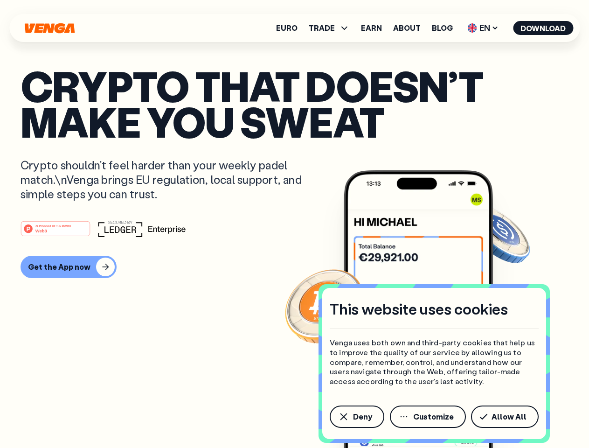 This screenshot has height=448, width=589. I want to click on tspan: Web3, so click(41, 230).